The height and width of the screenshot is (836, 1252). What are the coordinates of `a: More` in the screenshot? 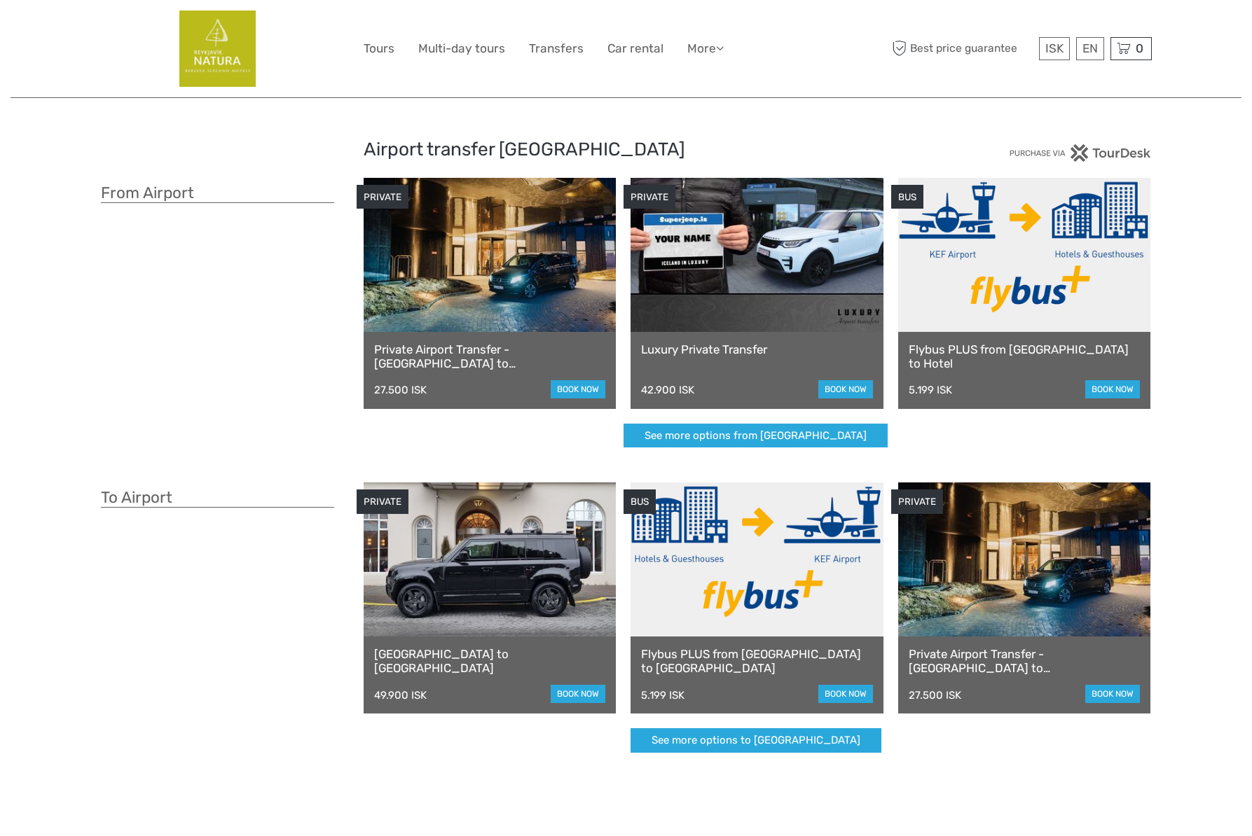 It's located at (705, 48).